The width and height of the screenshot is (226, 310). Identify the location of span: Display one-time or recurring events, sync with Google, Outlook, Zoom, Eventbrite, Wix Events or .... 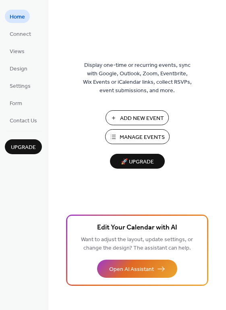
(137, 78).